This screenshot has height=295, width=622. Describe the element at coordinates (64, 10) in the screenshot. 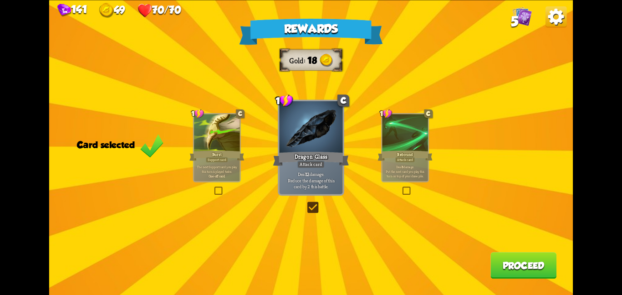

I see `img: gem.png` at that location.